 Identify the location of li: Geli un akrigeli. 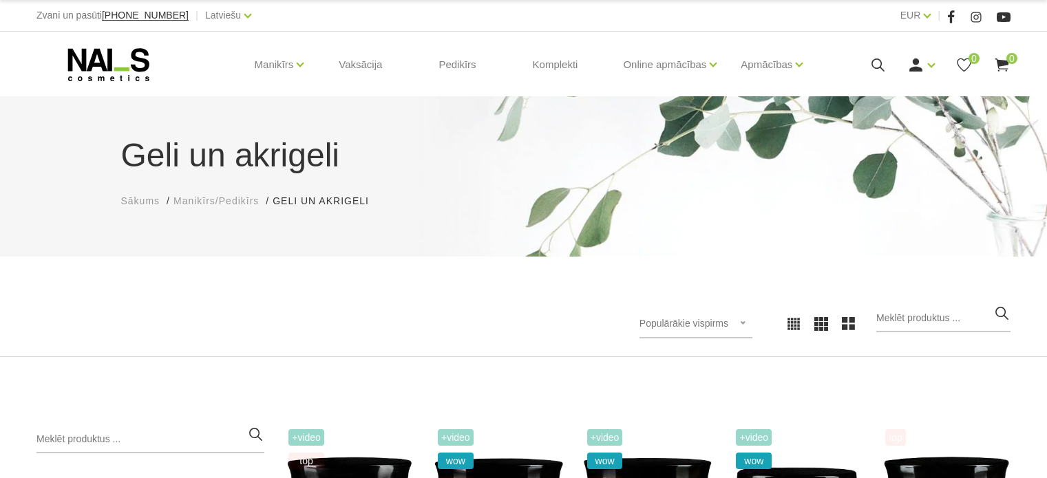
(328, 201).